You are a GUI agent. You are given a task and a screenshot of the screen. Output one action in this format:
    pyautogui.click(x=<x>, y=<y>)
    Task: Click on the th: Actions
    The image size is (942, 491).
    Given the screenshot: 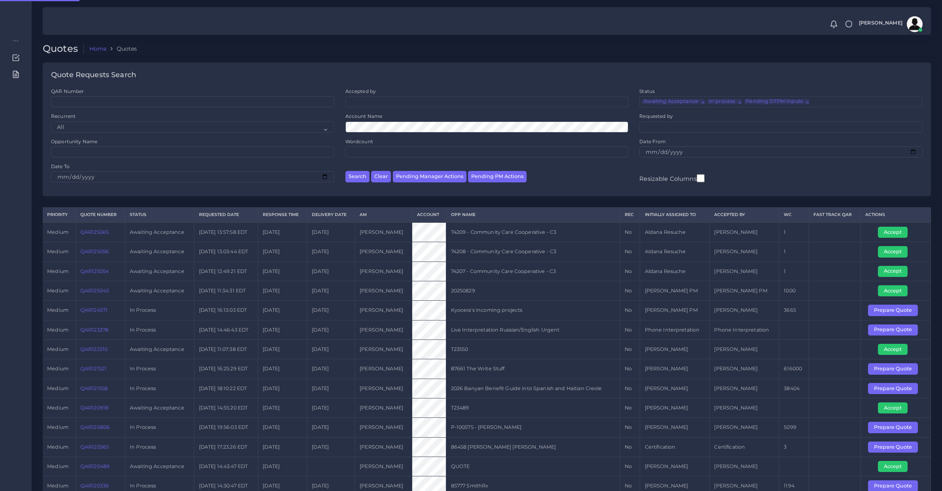 What is the action you would take?
    pyautogui.click(x=895, y=215)
    